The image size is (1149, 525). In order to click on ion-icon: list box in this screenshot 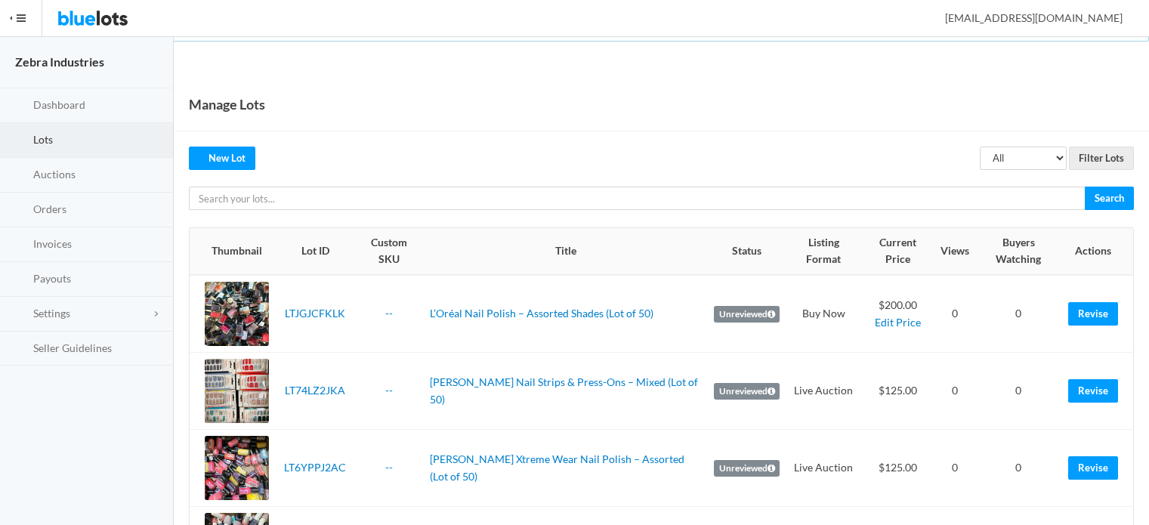, I will do `click(20, 348)`.